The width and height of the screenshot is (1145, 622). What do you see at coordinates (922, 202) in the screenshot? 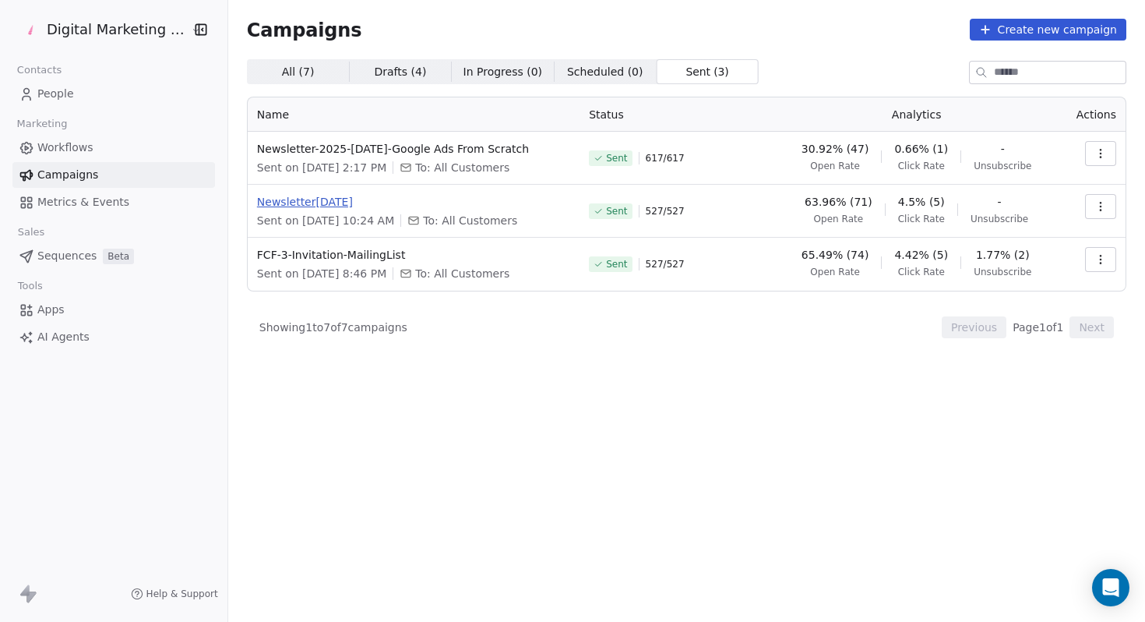
I see `span: 4.5% (5)` at bounding box center [922, 202].